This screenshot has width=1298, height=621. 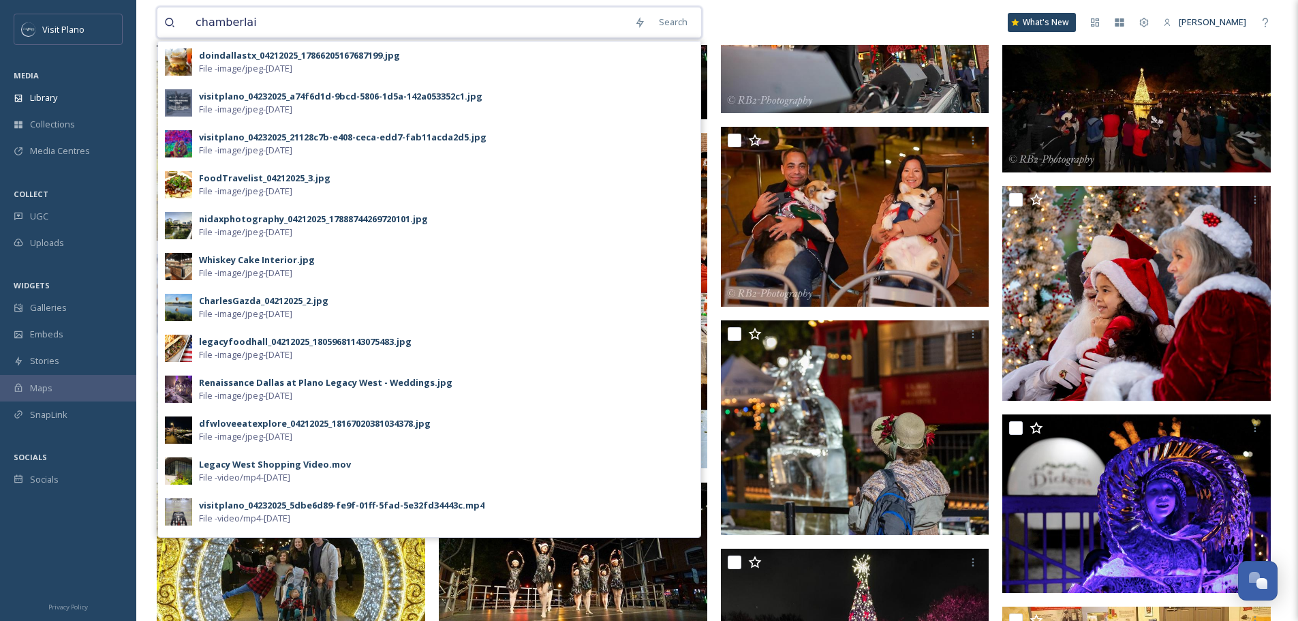 I want to click on span: SnapLink, so click(x=48, y=414).